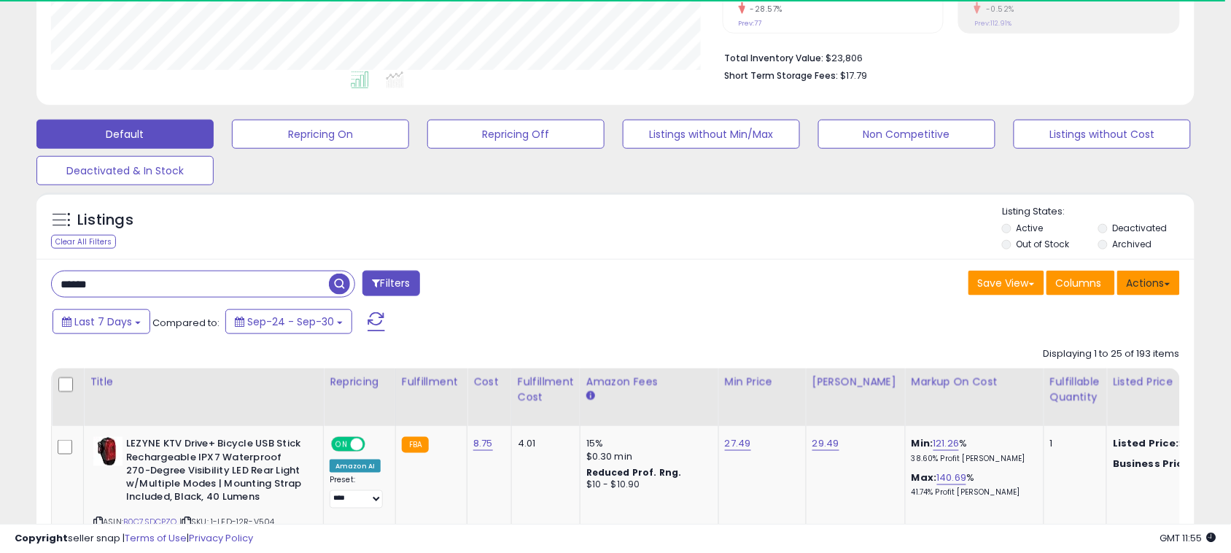 This screenshot has width=1231, height=553. I want to click on b: Max:, so click(924, 477).